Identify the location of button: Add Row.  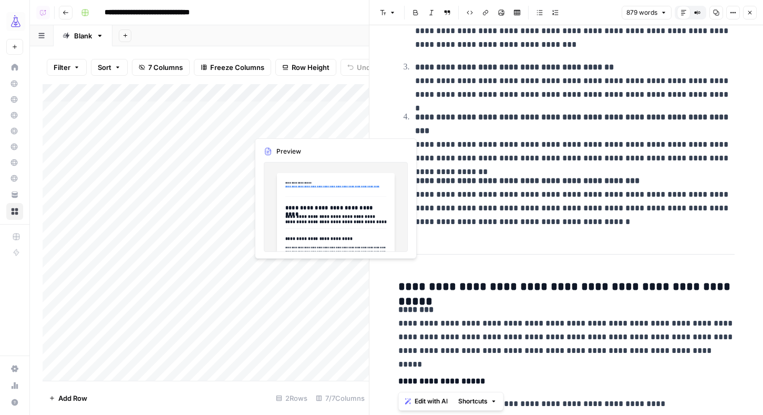
(68, 398).